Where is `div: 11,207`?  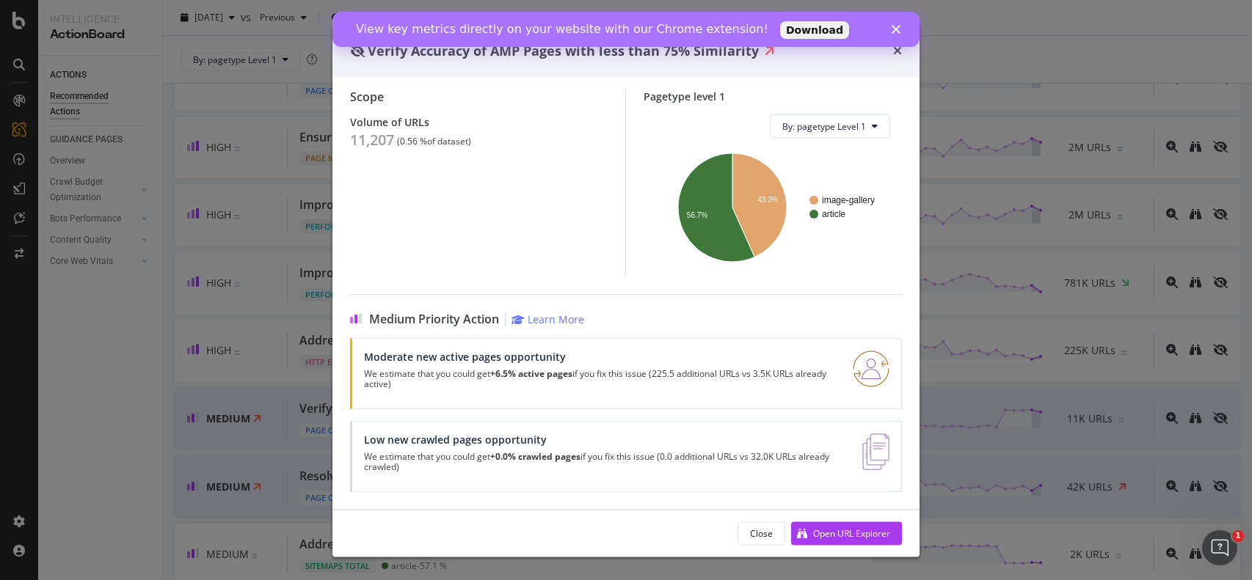 div: 11,207 is located at coordinates (372, 141).